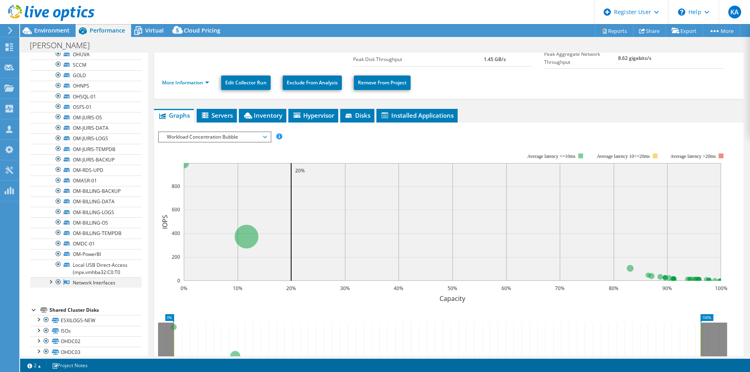 The image size is (750, 372). I want to click on tspan: Average latency 10<=20ms, so click(623, 156).